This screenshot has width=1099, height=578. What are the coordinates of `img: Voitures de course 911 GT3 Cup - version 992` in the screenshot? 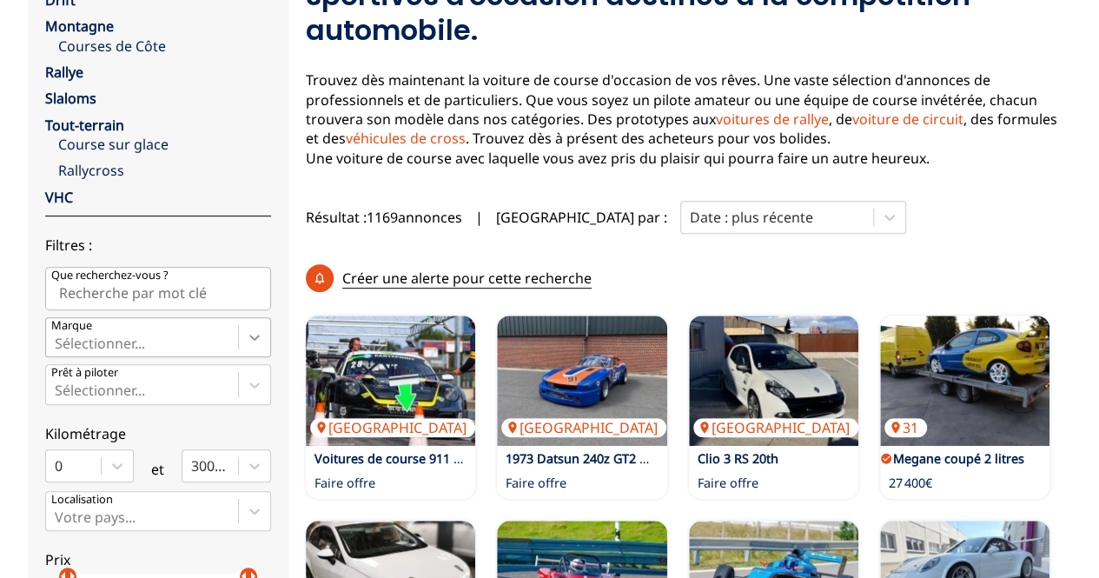 It's located at (390, 381).